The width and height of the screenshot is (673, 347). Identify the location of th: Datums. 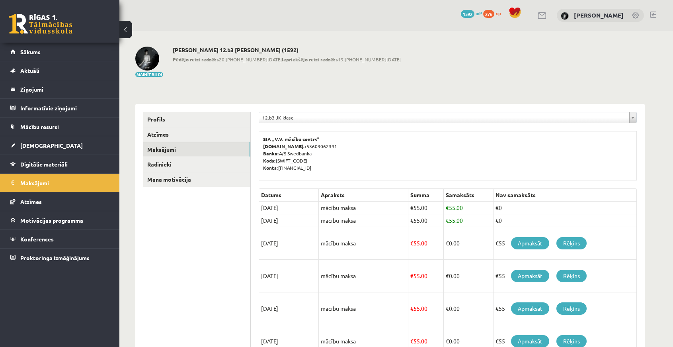
(289, 195).